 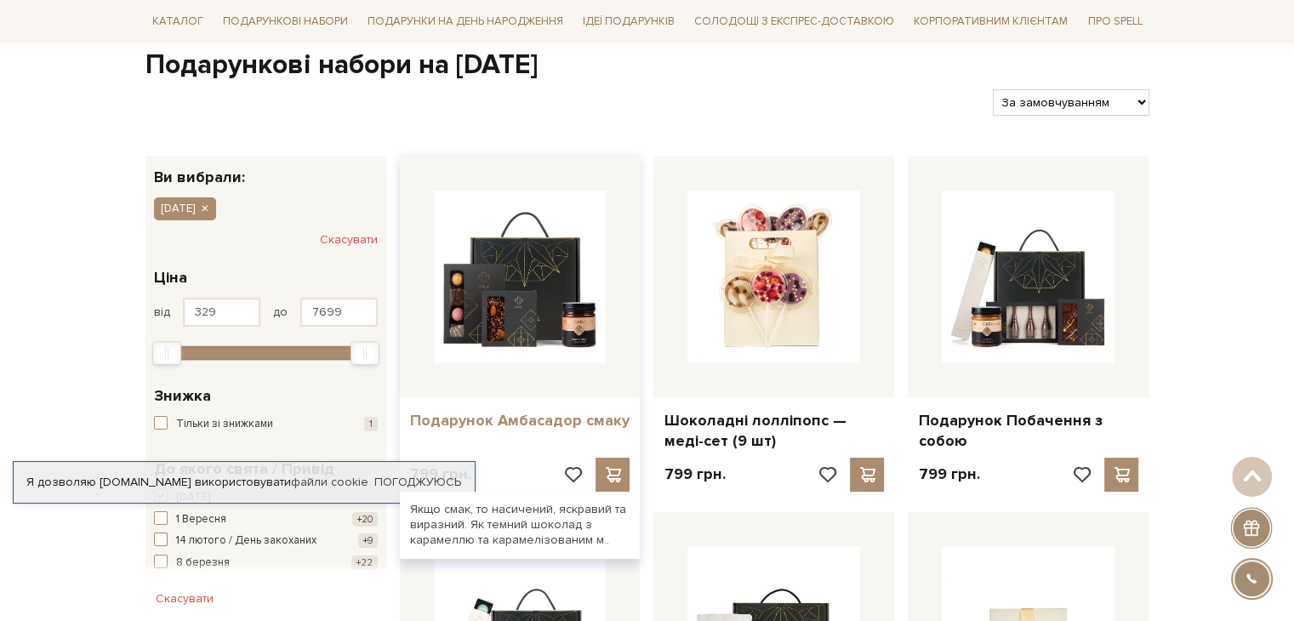 What do you see at coordinates (182, 396) in the screenshot?
I see `span: Знижка` at bounding box center [182, 396].